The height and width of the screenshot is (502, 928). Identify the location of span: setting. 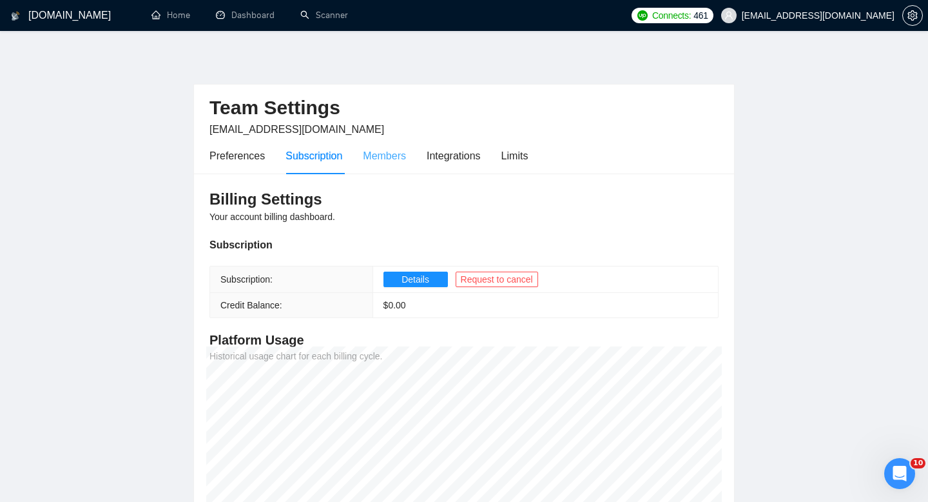
(913, 15).